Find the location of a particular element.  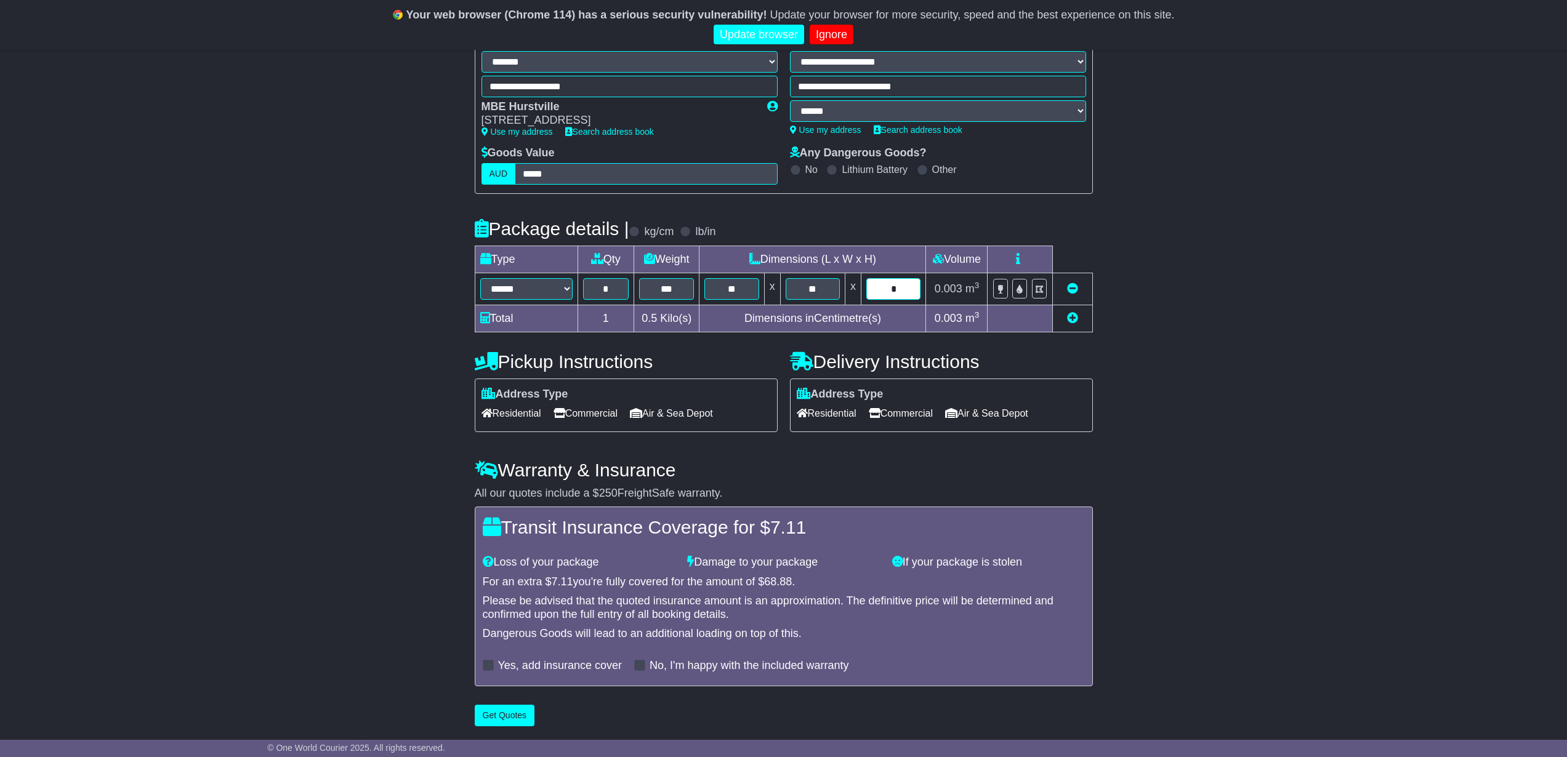

b: Your web browser (Chrome 114) has a serious security vulnerability! is located at coordinates (587, 15).